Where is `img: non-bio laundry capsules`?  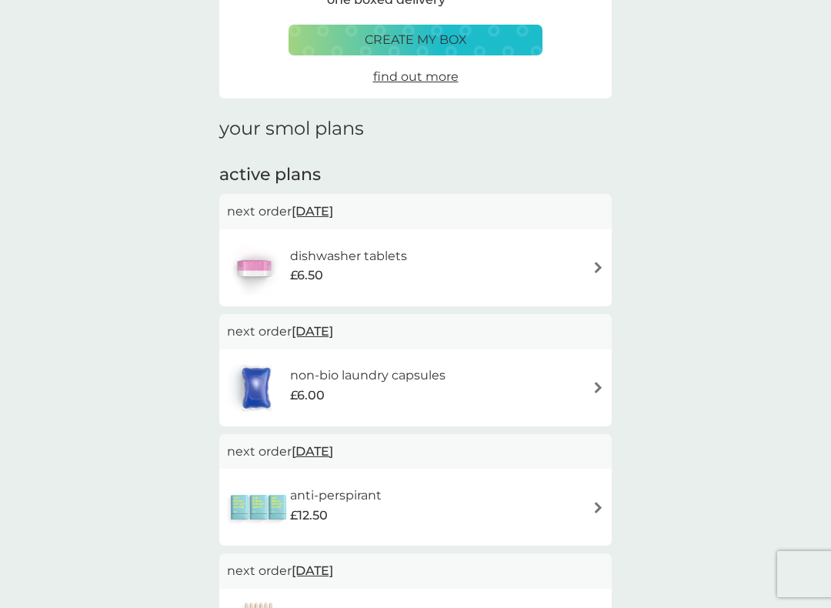
img: non-bio laundry capsules is located at coordinates (256, 388).